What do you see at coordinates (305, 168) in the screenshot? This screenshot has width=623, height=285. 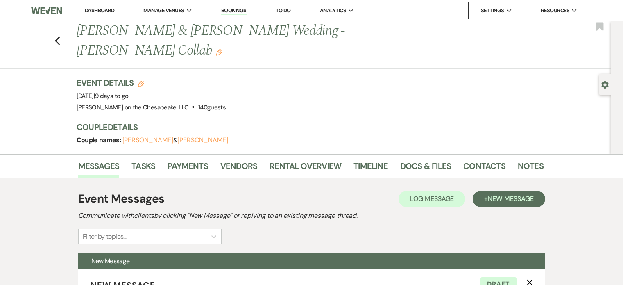 I see `a: Rental Overview` at bounding box center [305, 168].